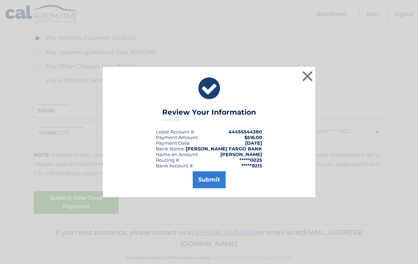 Image resolution: width=418 pixels, height=264 pixels. What do you see at coordinates (172, 143) in the screenshot?
I see `span: Payment Date` at bounding box center [172, 143].